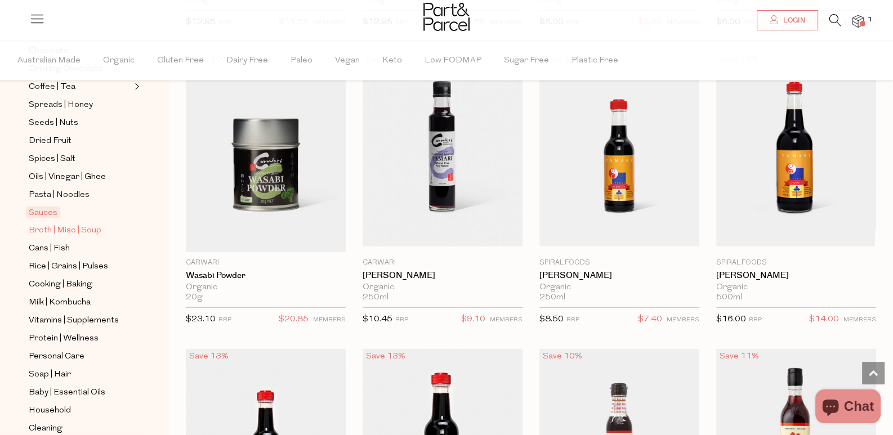  What do you see at coordinates (729, 298) in the screenshot?
I see `span: 500ml` at bounding box center [729, 298].